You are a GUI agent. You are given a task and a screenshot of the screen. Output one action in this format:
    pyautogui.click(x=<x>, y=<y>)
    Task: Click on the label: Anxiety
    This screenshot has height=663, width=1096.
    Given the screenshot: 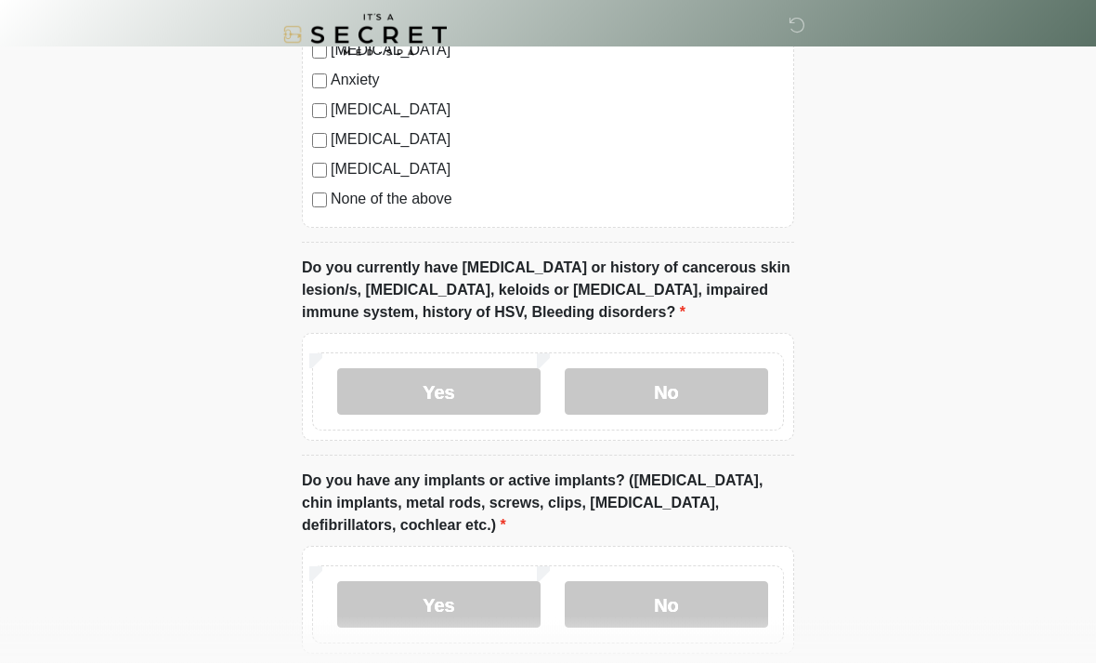 What is the action you would take?
    pyautogui.click(x=558, y=81)
    